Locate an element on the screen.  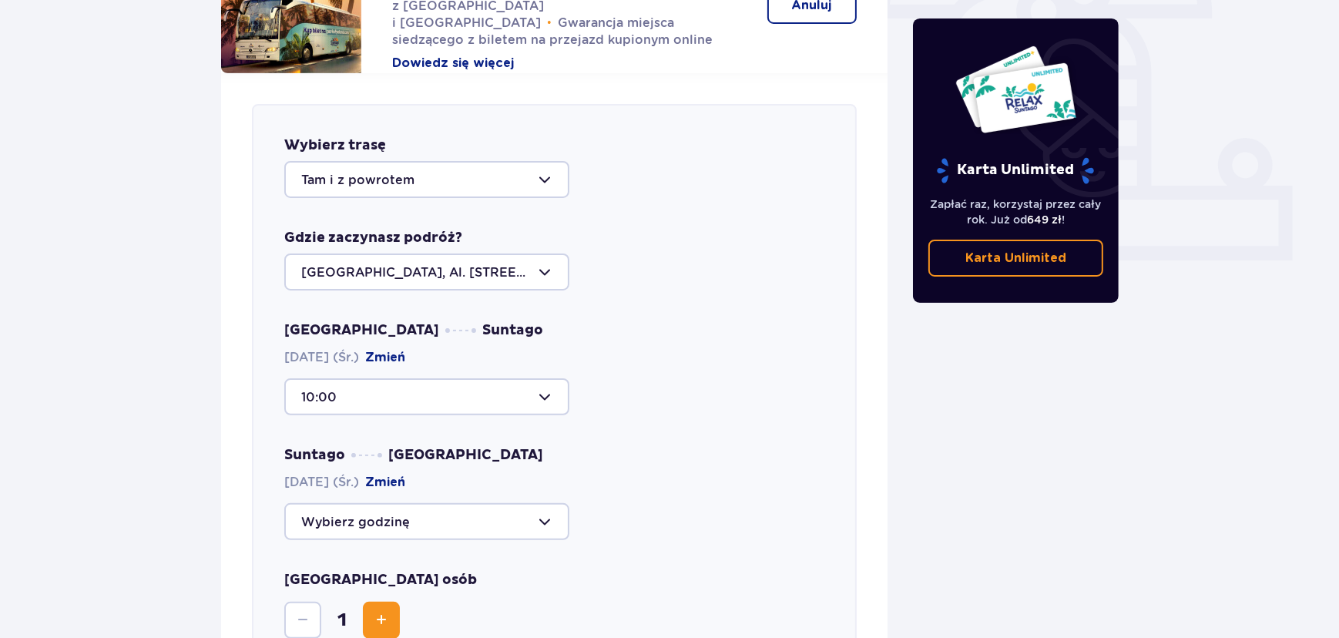
button: Dowiedz się więcej is located at coordinates (453, 63).